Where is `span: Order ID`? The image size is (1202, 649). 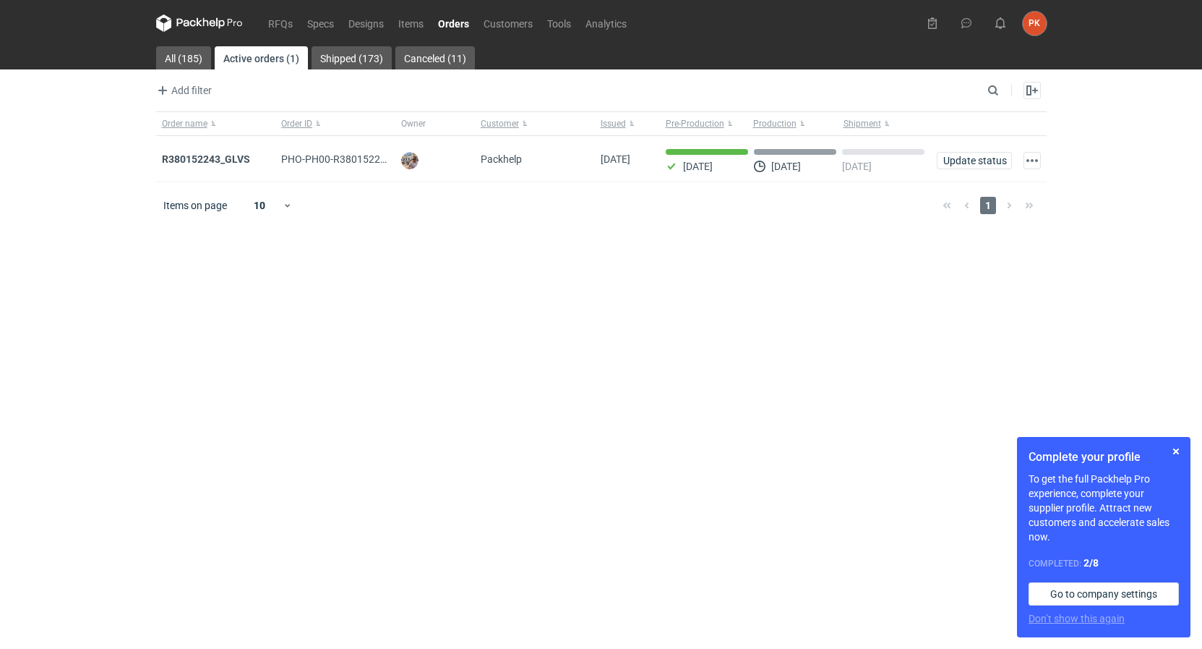
span: Order ID is located at coordinates (296, 124).